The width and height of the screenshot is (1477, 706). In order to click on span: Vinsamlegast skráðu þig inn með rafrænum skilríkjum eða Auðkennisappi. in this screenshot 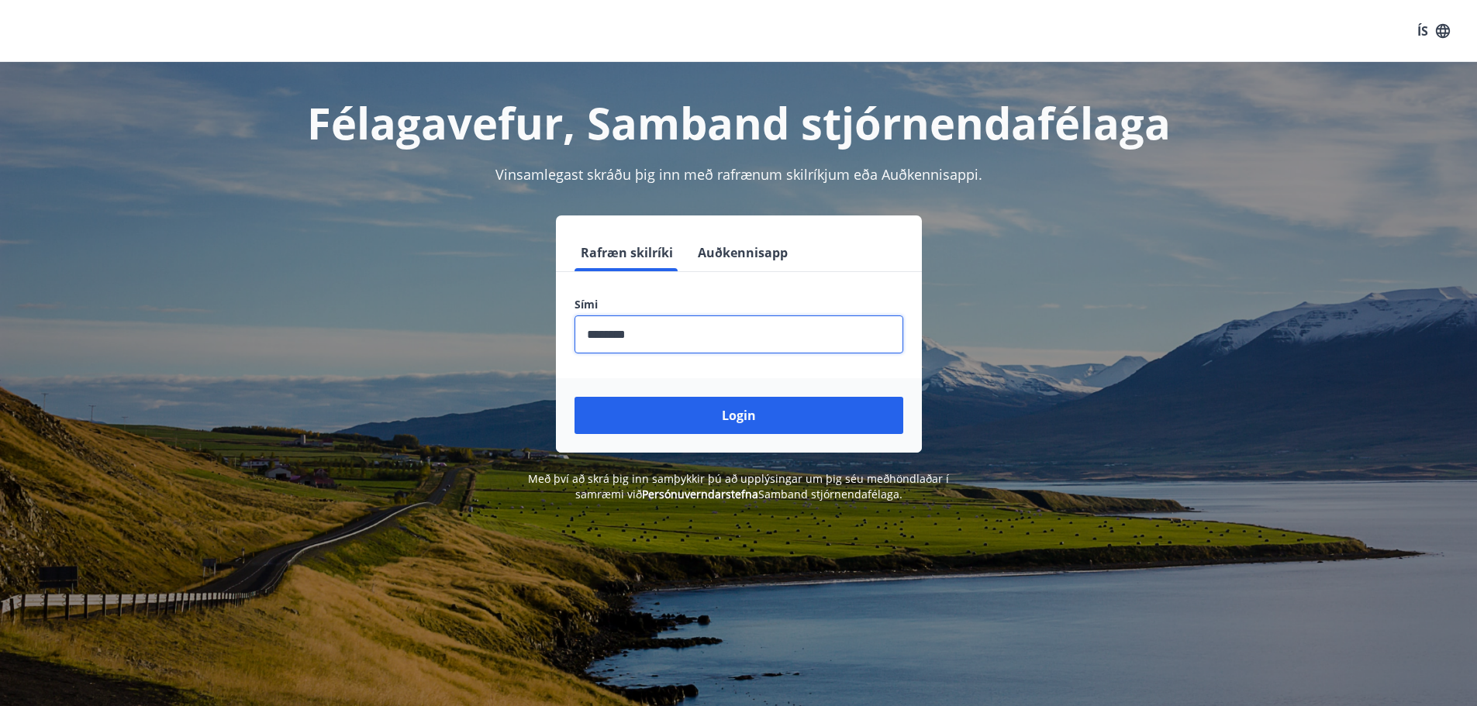, I will do `click(739, 174)`.